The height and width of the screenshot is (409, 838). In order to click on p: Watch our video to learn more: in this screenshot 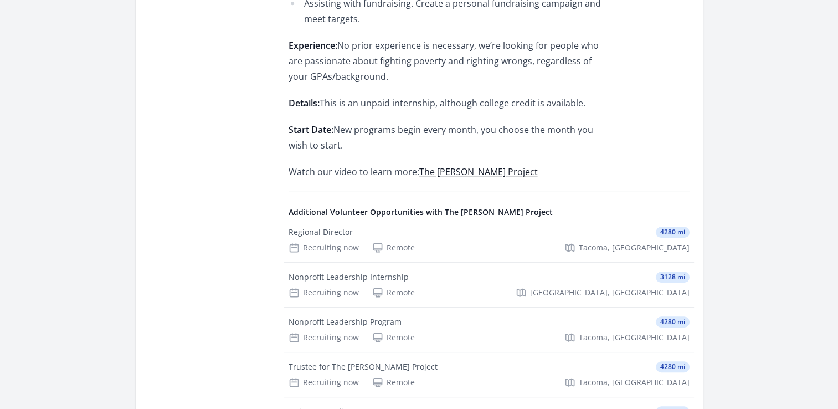, I will do `click(450, 172)`.